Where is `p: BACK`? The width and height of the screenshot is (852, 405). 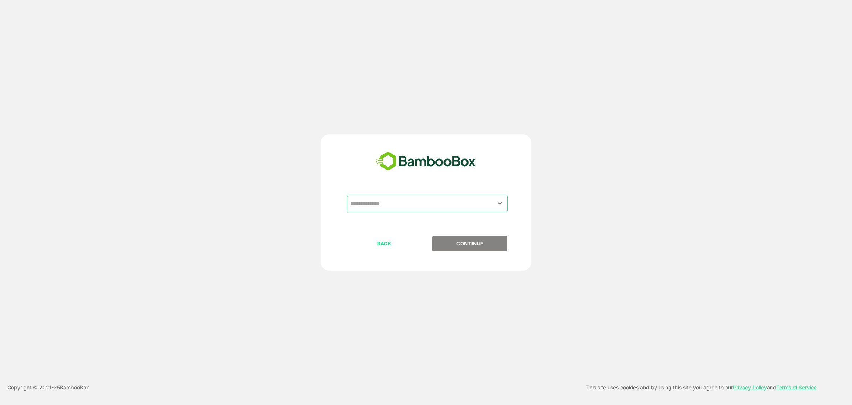 p: BACK is located at coordinates (385, 243).